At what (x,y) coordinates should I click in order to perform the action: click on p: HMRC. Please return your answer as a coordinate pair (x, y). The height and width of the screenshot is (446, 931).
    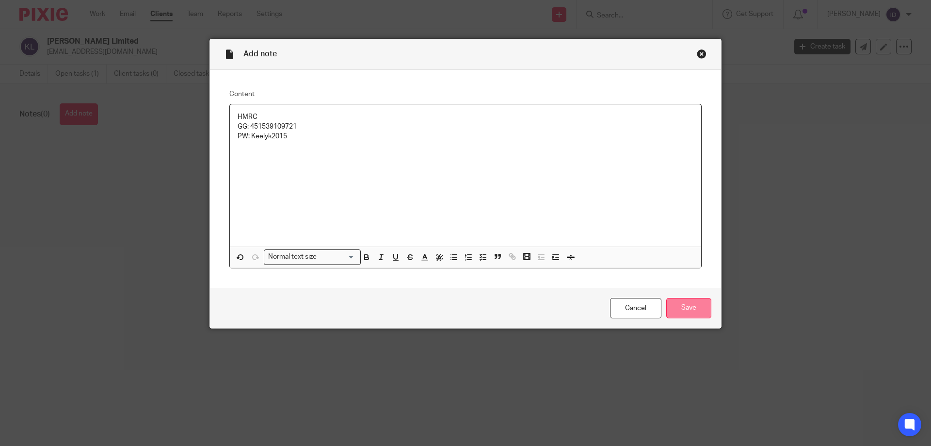
    Looking at the image, I should click on (466, 117).